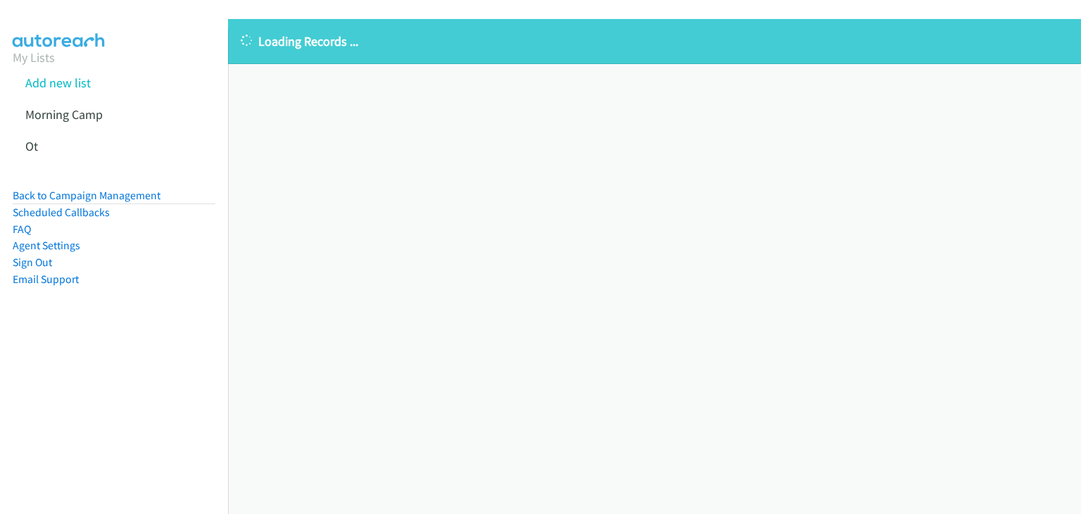 This screenshot has height=514, width=1081. I want to click on a: Add new list, so click(58, 82).